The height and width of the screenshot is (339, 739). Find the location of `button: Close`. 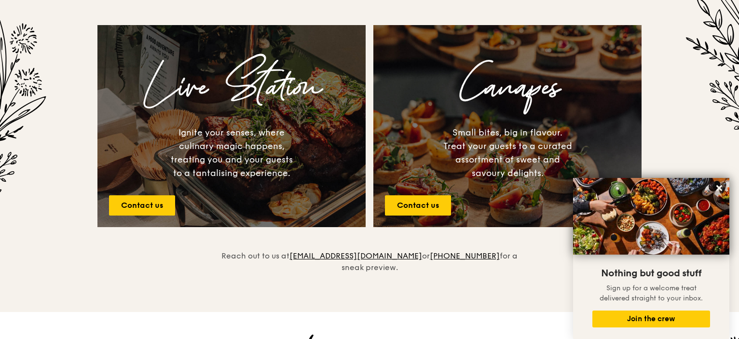

button: Close is located at coordinates (720, 188).